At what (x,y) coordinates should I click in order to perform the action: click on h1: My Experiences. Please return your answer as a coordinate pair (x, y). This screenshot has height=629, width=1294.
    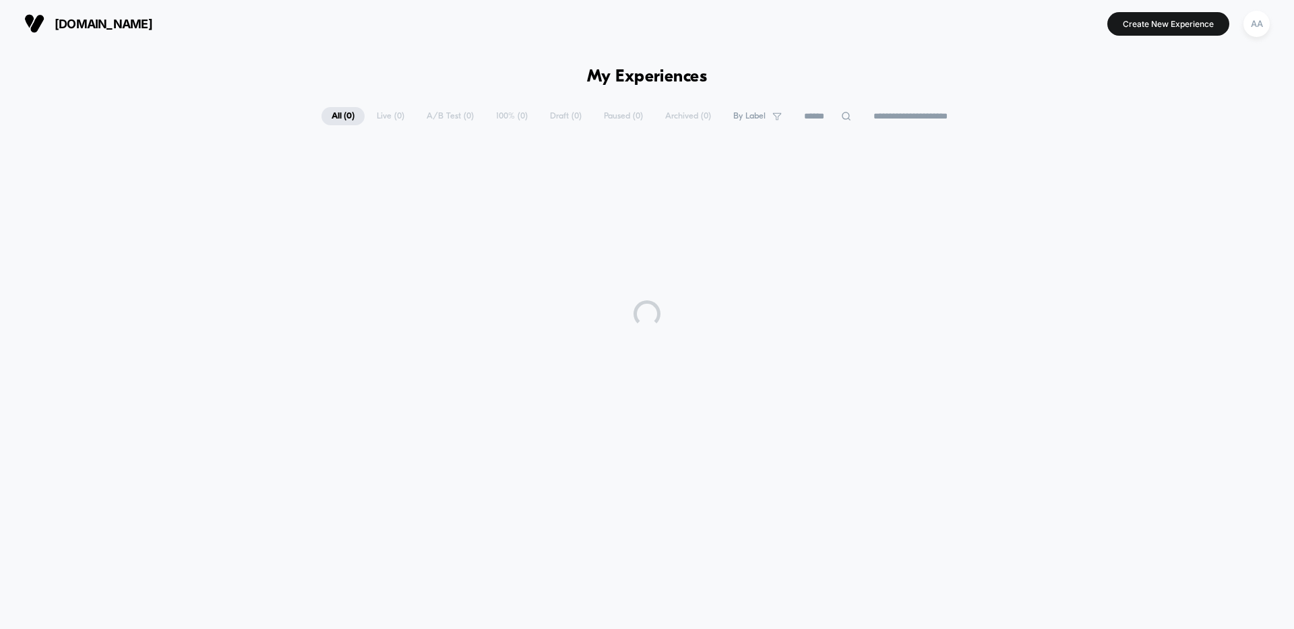
    Looking at the image, I should click on (647, 77).